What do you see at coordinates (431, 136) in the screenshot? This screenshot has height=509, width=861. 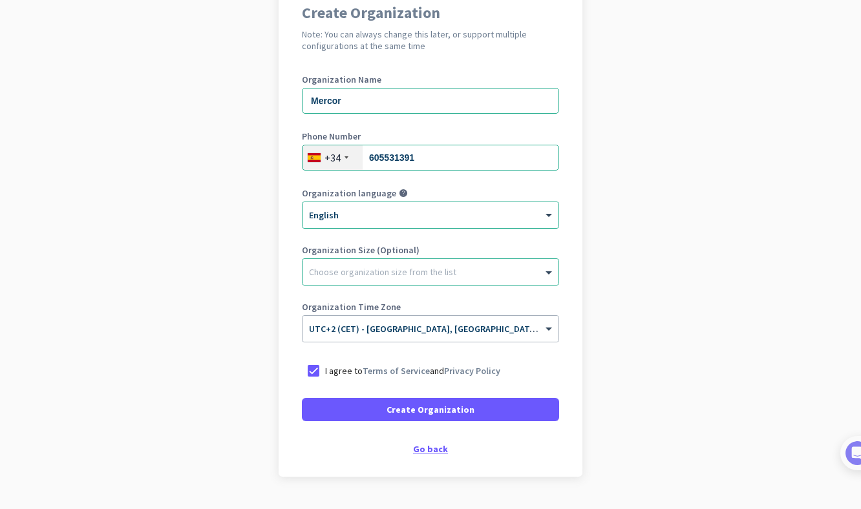 I see `label: Phone Number` at bounding box center [431, 136].